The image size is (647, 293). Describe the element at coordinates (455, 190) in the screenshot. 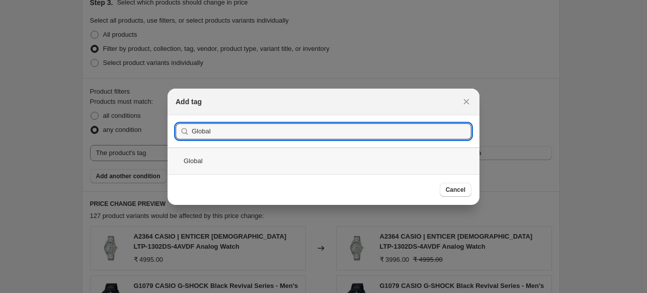

I see `button: Cancel` at that location.